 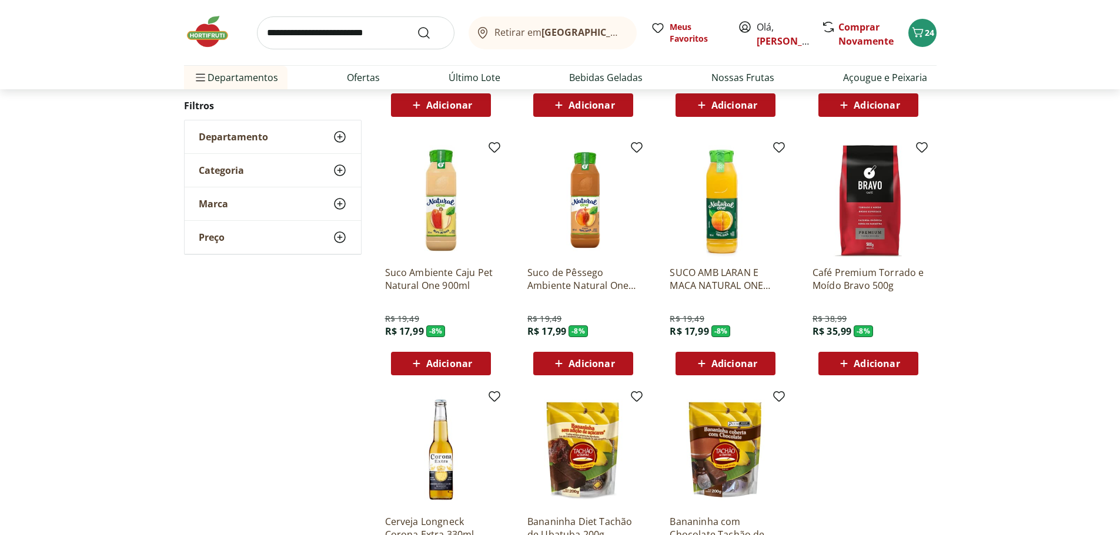 What do you see at coordinates (273, 137) in the screenshot?
I see `button: Departamento` at bounding box center [273, 137].